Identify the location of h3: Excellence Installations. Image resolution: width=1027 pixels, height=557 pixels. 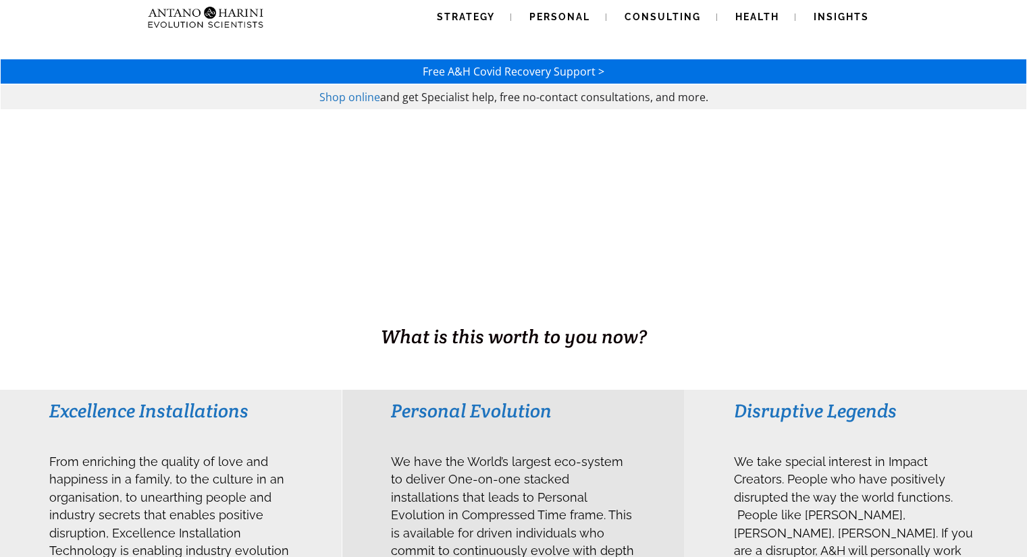
(171, 411).